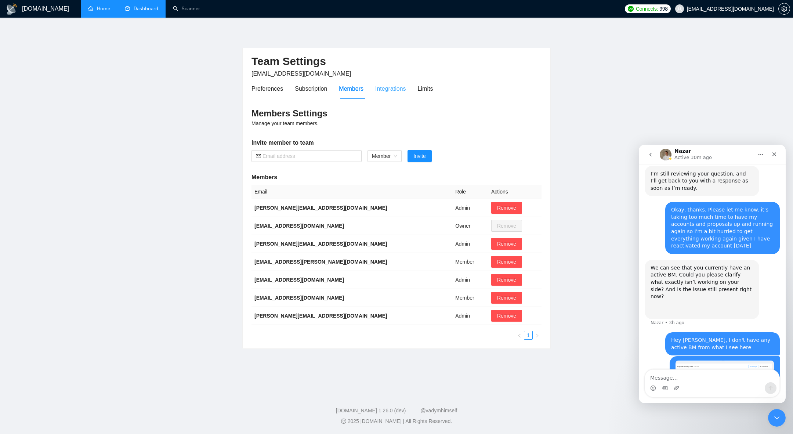  I want to click on span: copyright, so click(343, 421).